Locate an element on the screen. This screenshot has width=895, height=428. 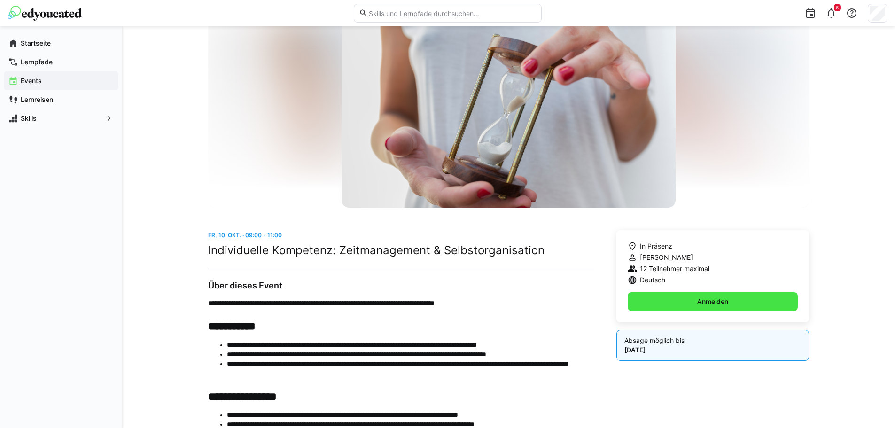
p: Absage möglich bis is located at coordinates (713, 341).